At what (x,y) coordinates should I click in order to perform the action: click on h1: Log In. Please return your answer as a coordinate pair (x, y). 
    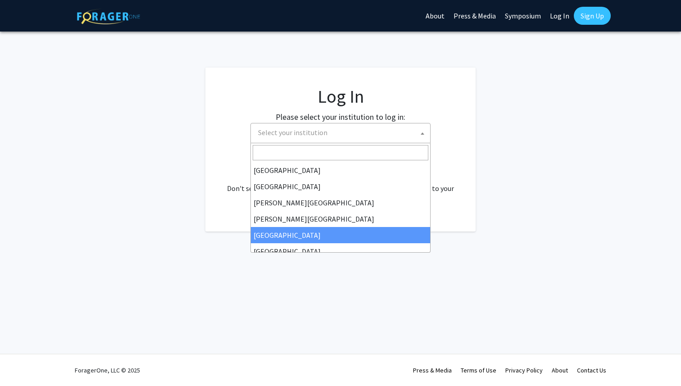
    Looking at the image, I should click on (341, 96).